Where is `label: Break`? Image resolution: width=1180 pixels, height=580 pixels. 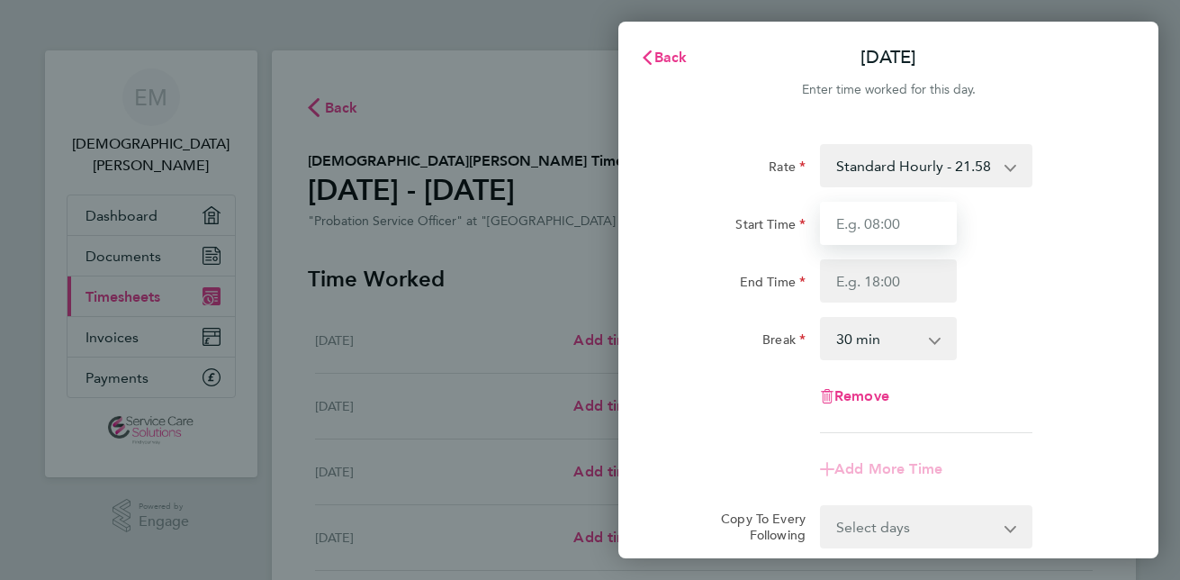 label: Break is located at coordinates (784, 342).